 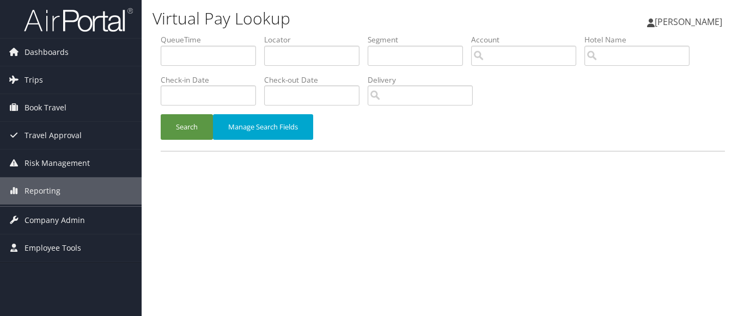 I want to click on label: Check-out Date, so click(x=316, y=80).